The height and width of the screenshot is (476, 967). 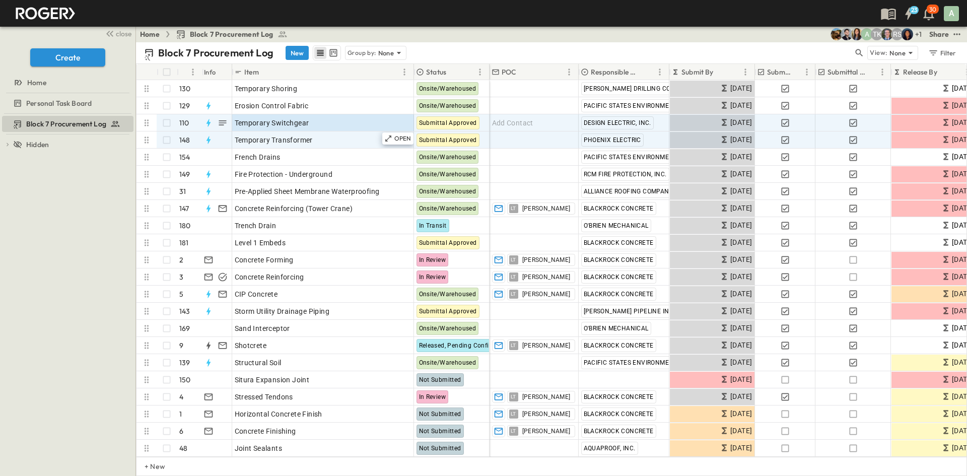 I want to click on span: Temporary Transformer, so click(x=274, y=140).